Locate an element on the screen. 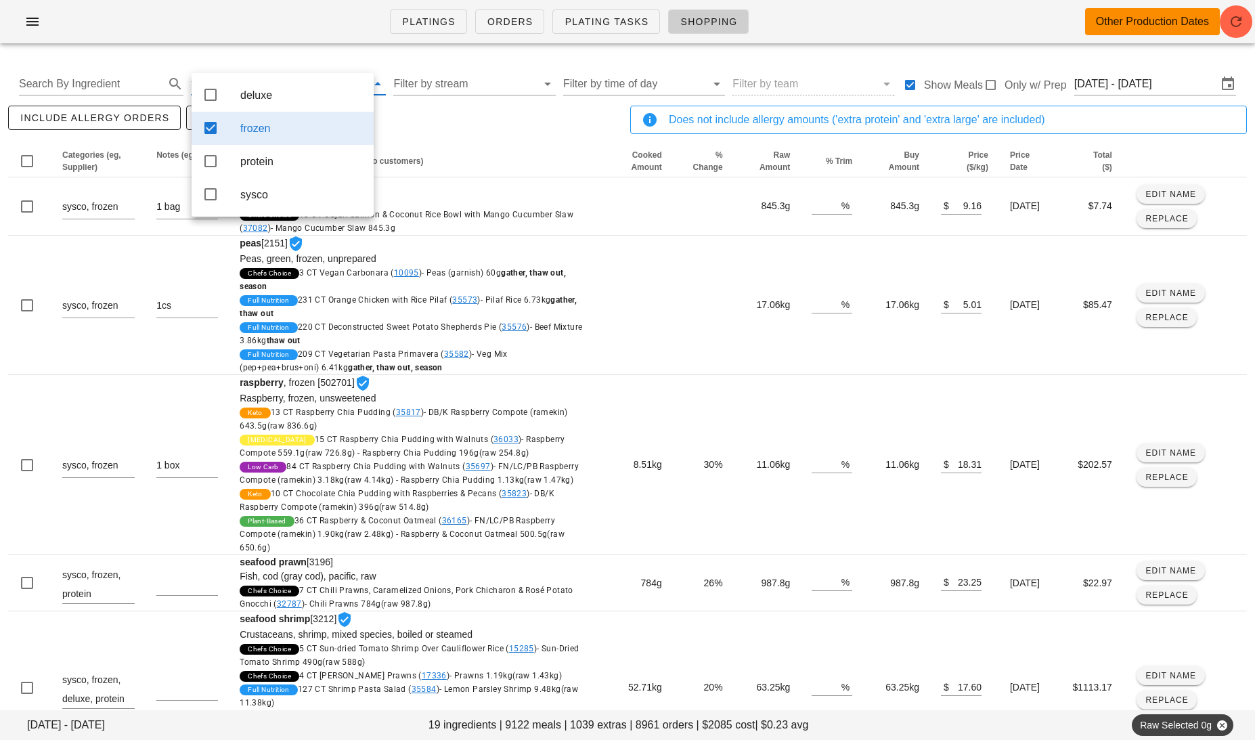 The image size is (1255, 740). span: Low Carb is located at coordinates (263, 467).